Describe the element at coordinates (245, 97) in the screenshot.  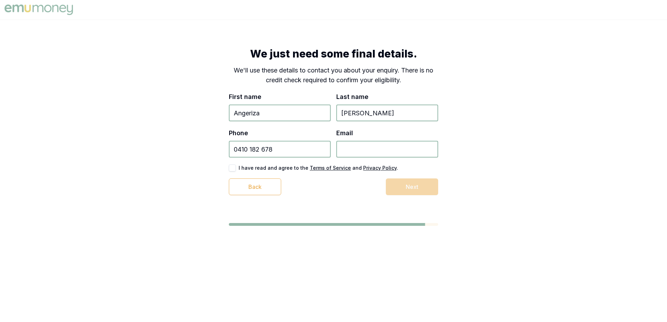
I see `label: First name` at that location.